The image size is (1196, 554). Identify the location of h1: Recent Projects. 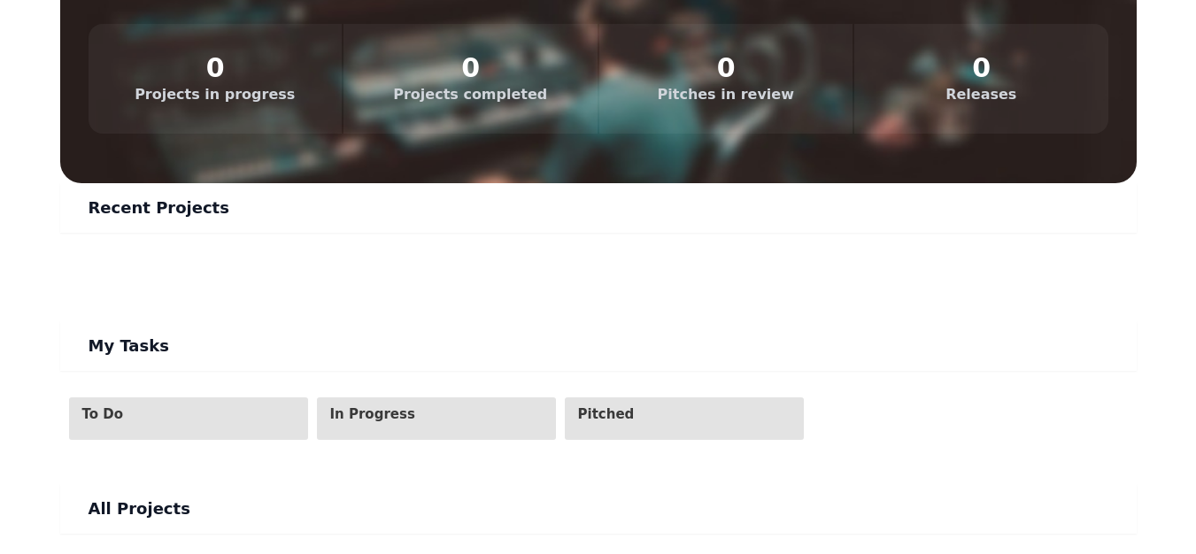
(598, 208).